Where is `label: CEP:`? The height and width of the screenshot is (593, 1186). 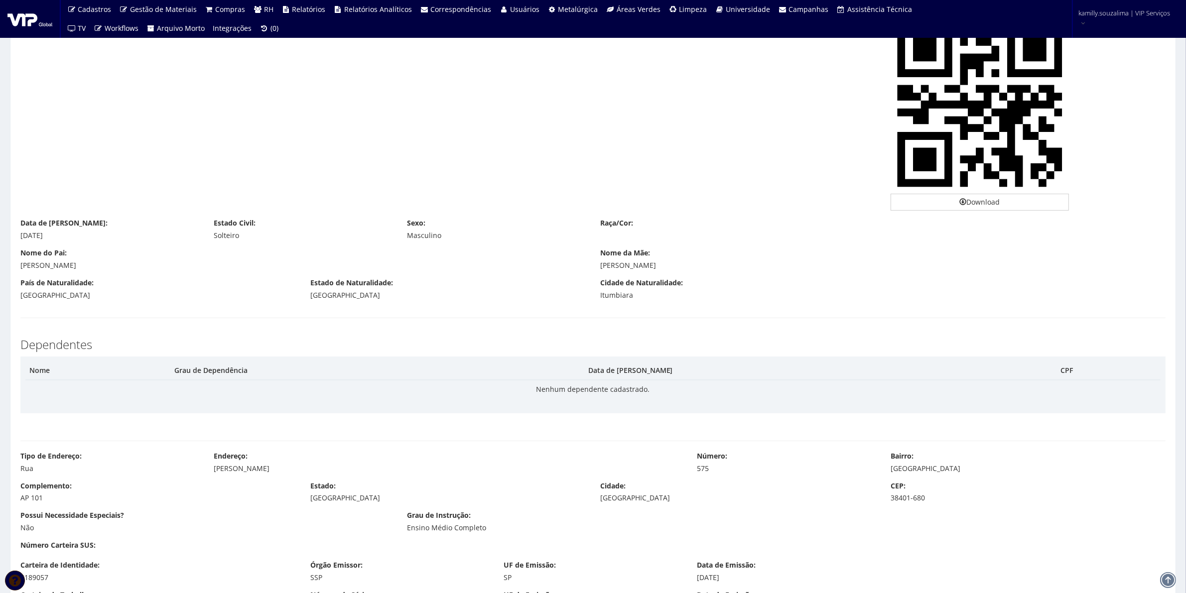 label: CEP: is located at coordinates (898, 486).